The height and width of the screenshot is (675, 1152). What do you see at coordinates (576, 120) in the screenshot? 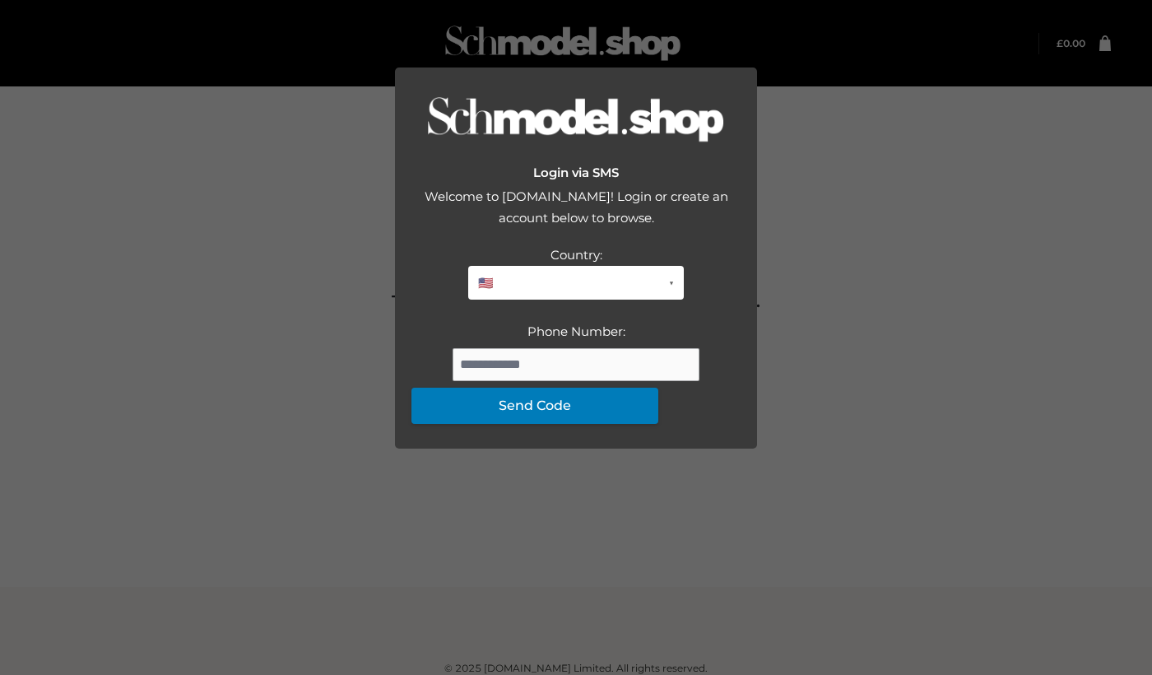
I see `img: Logo` at bounding box center [576, 120].